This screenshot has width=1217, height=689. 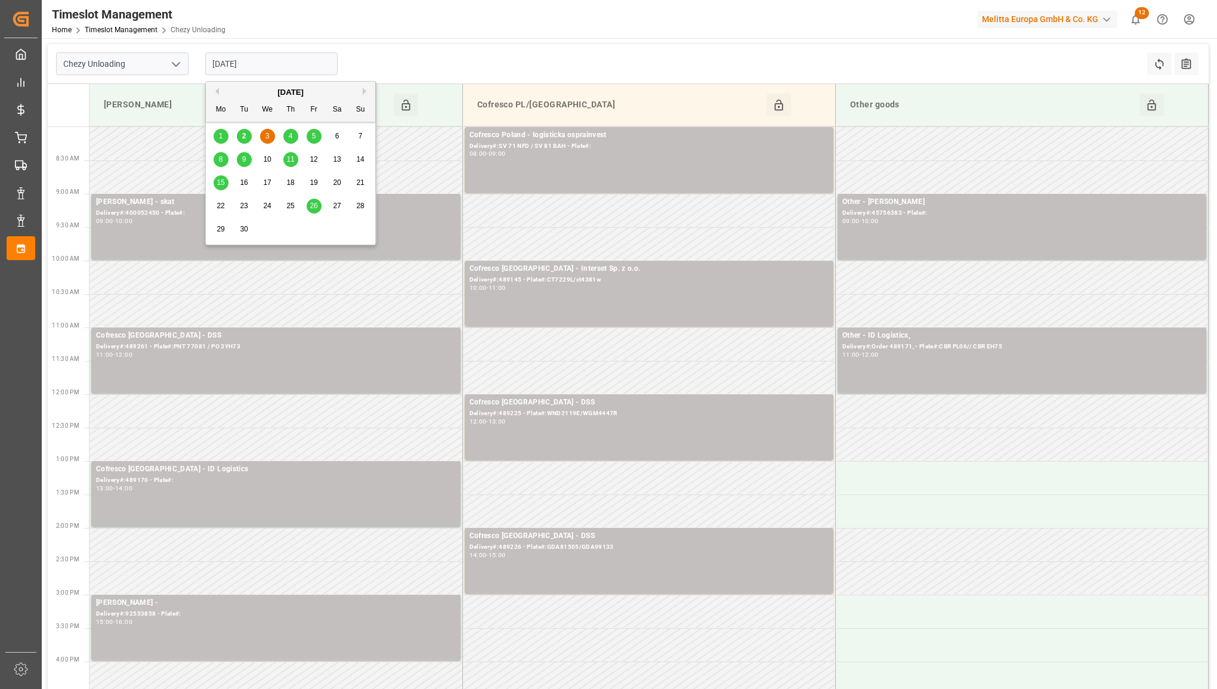 What do you see at coordinates (291, 206) in the screenshot?
I see `div: Choose Thursday, September 25th, 2025` at bounding box center [291, 206].